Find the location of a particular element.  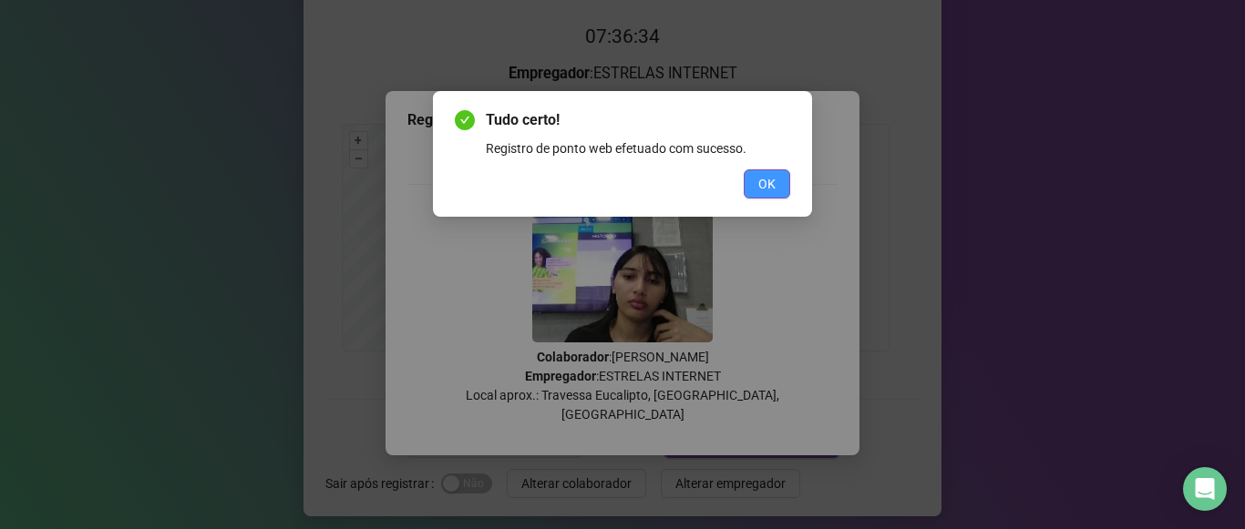

div: Registro de ponto web efetuado com sucesso. is located at coordinates (638, 149).